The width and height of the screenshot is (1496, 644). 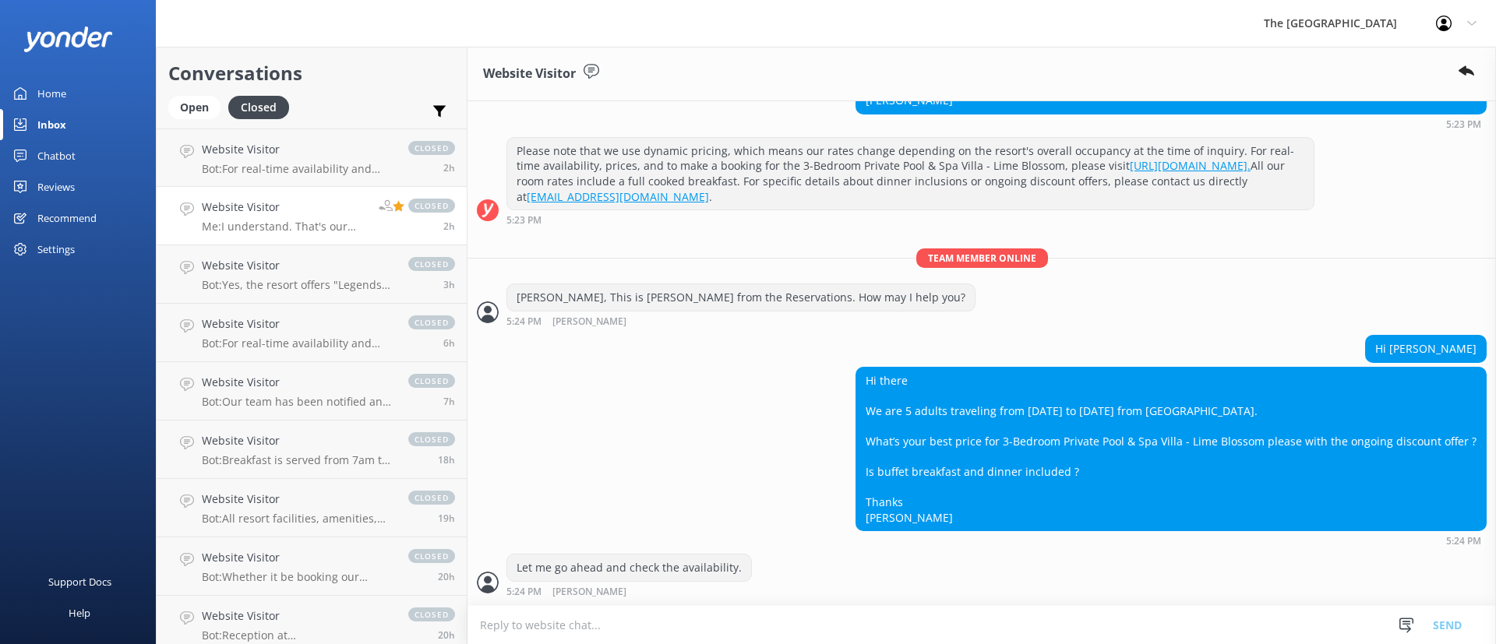 What do you see at coordinates (312, 566) in the screenshot?
I see `a: Website VisitorBot:Whether it be booking our secluded romantic Honeymoon Pool & Spa Bungalow or a...` at bounding box center [312, 566].